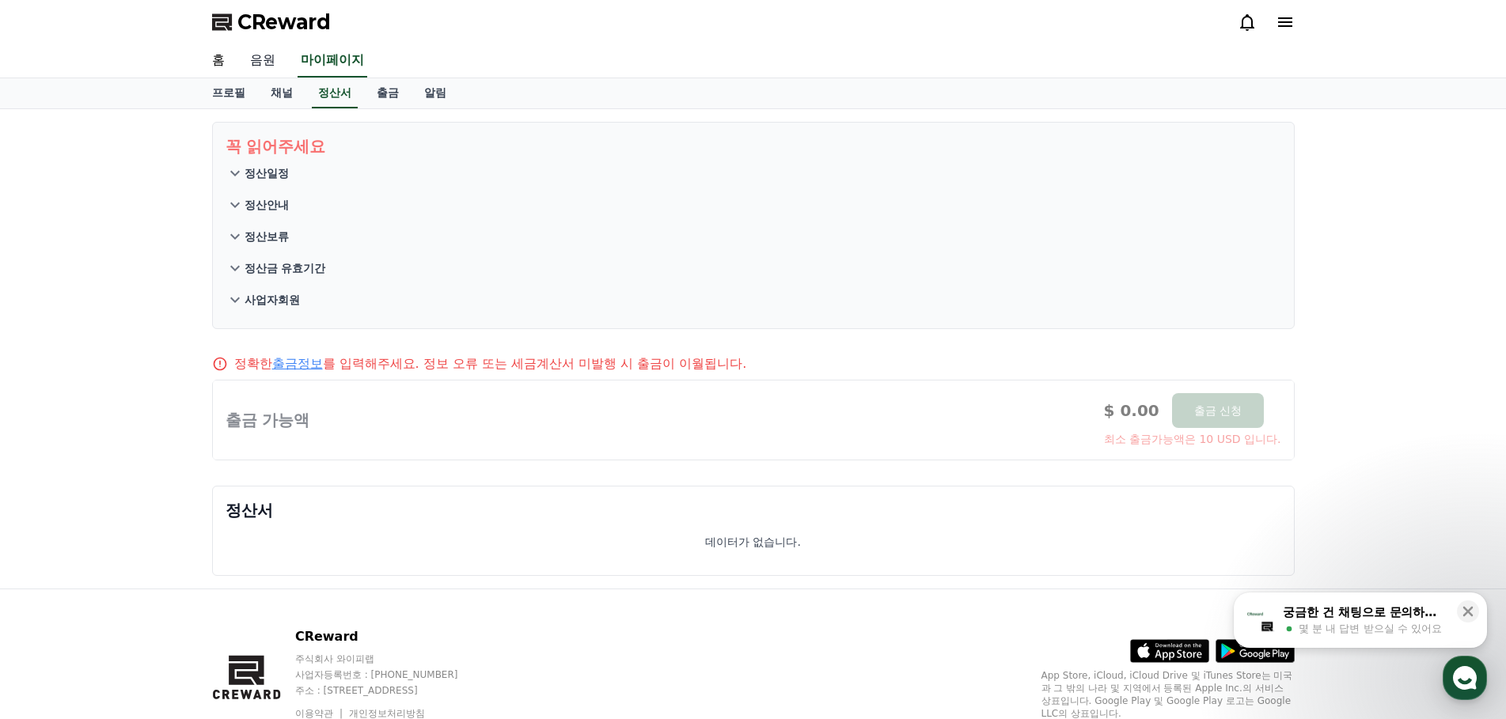 The width and height of the screenshot is (1506, 719). Describe the element at coordinates (254, 521) in the screenshot. I see `a: 설정` at that location.